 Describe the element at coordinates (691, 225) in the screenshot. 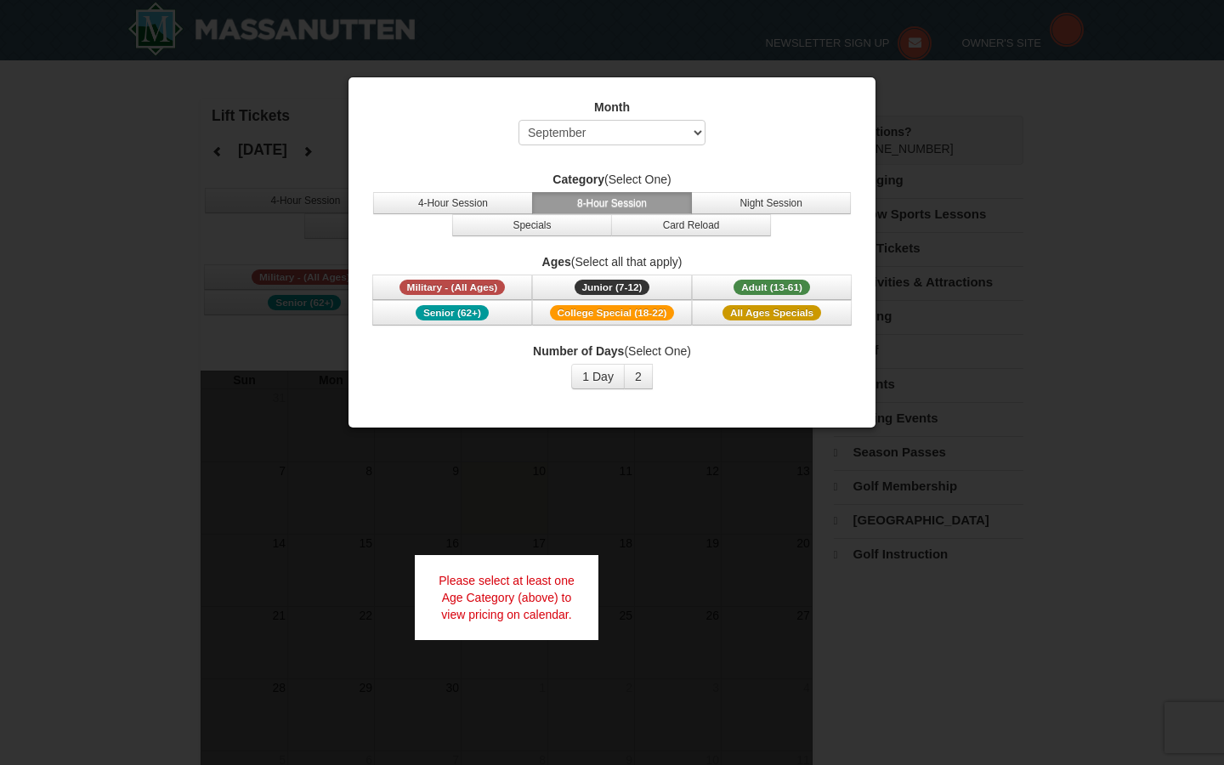

I see `button: Card Reload` at that location.